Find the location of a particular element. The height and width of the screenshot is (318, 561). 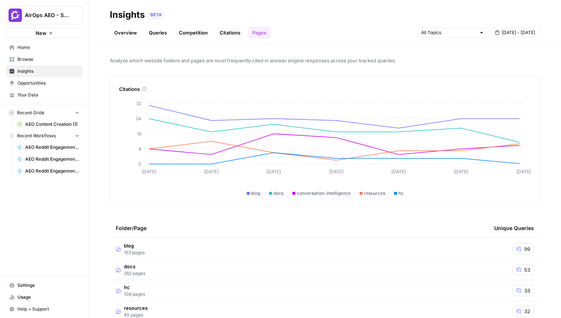

div: Citations is located at coordinates (325, 89).